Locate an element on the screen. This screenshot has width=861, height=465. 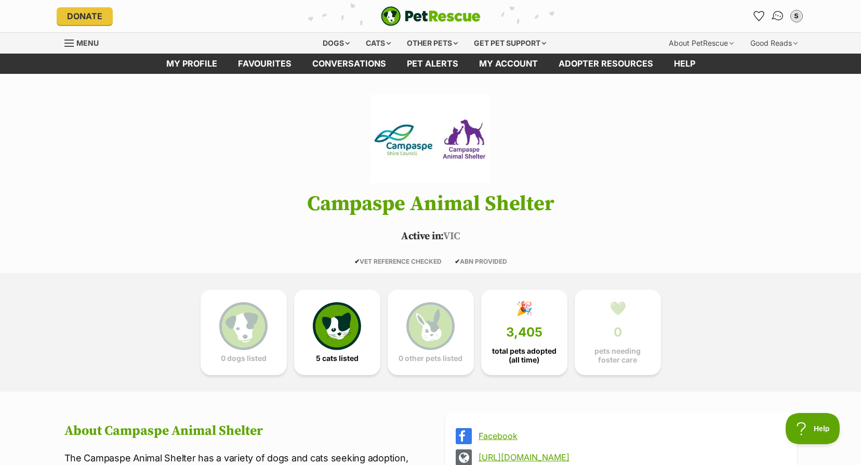
div: About PetRescue is located at coordinates (701, 43).